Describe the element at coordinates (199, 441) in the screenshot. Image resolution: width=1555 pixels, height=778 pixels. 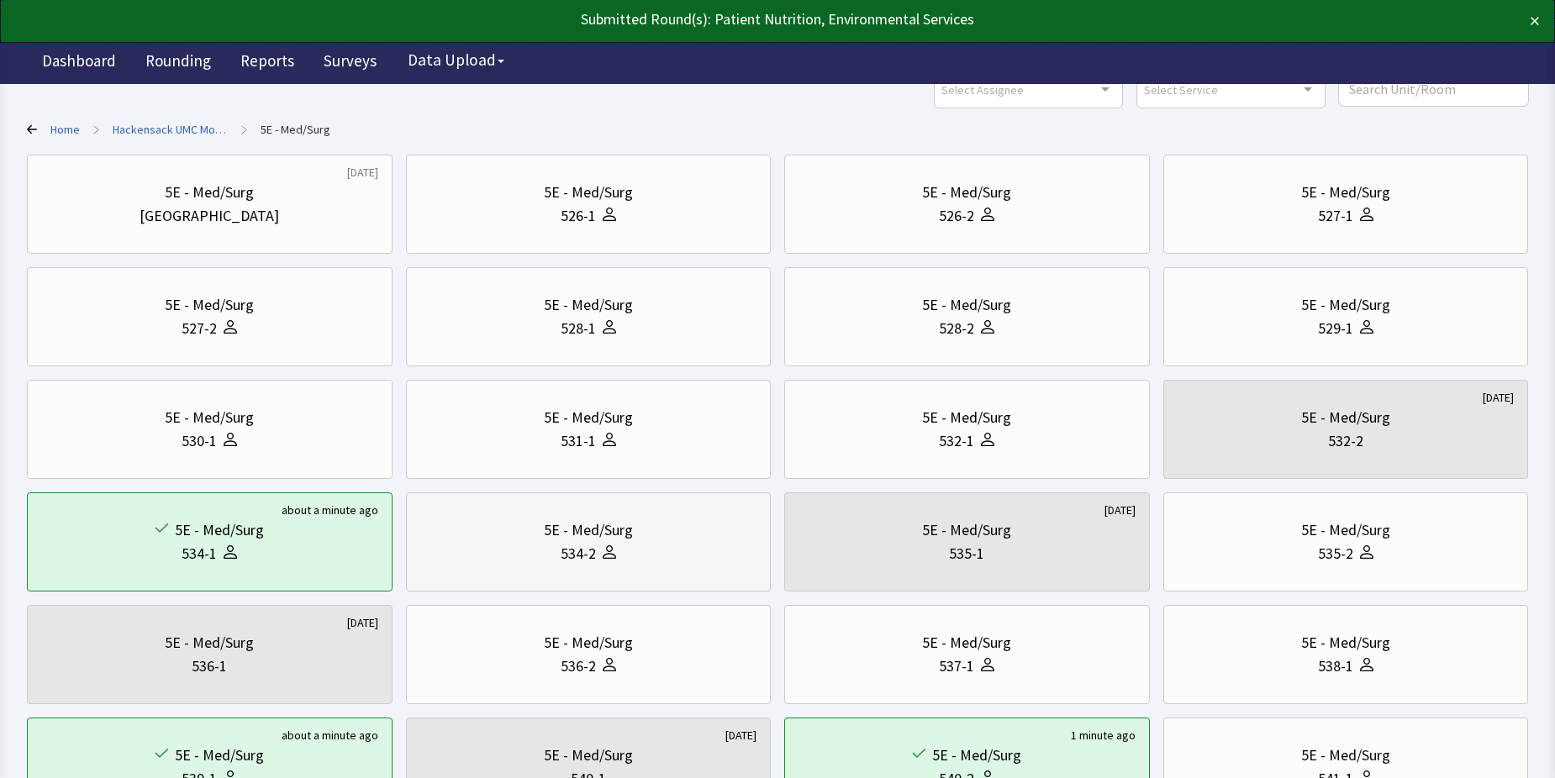
I see `div: 530-1` at that location.